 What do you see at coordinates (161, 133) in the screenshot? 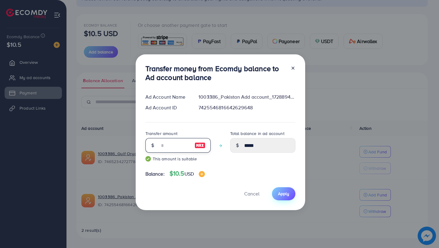
I see `label: Transfer amount` at bounding box center [161, 133].